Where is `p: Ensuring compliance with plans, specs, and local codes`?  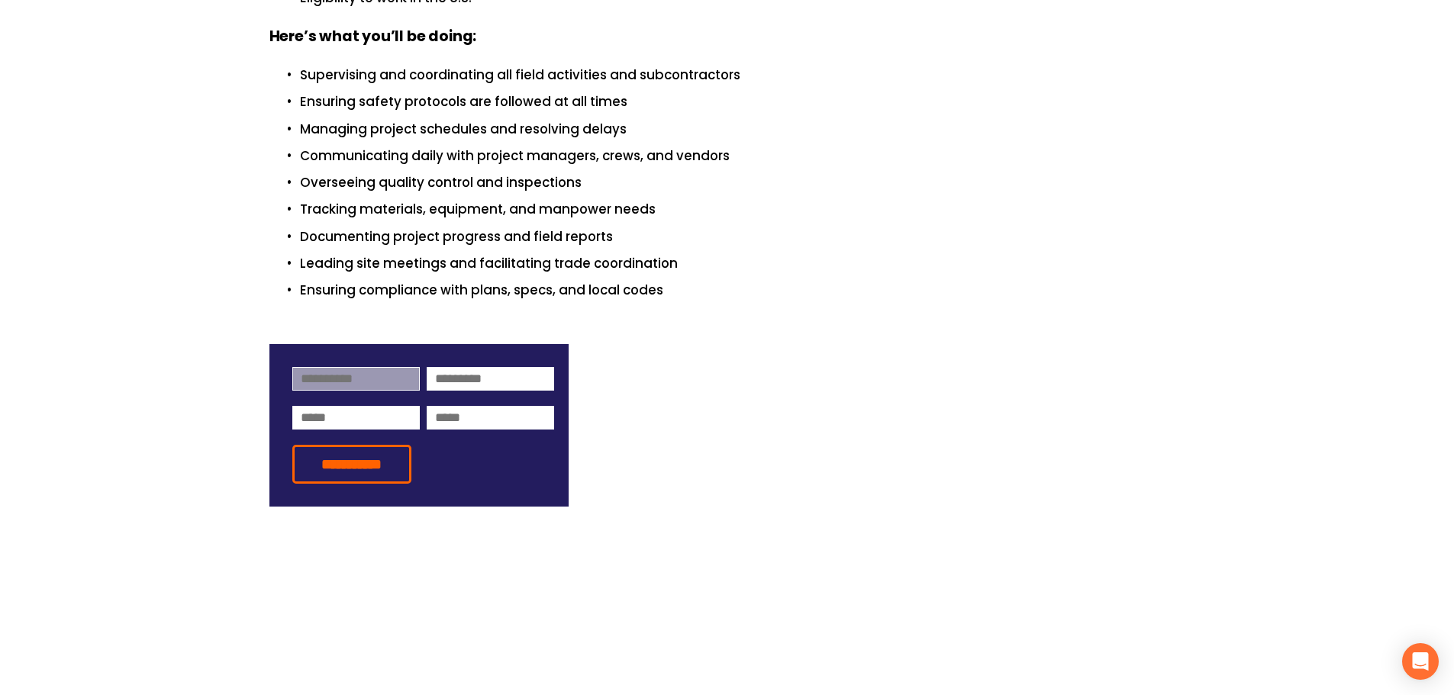 p: Ensuring compliance with plans, specs, and local codes is located at coordinates (743, 290).